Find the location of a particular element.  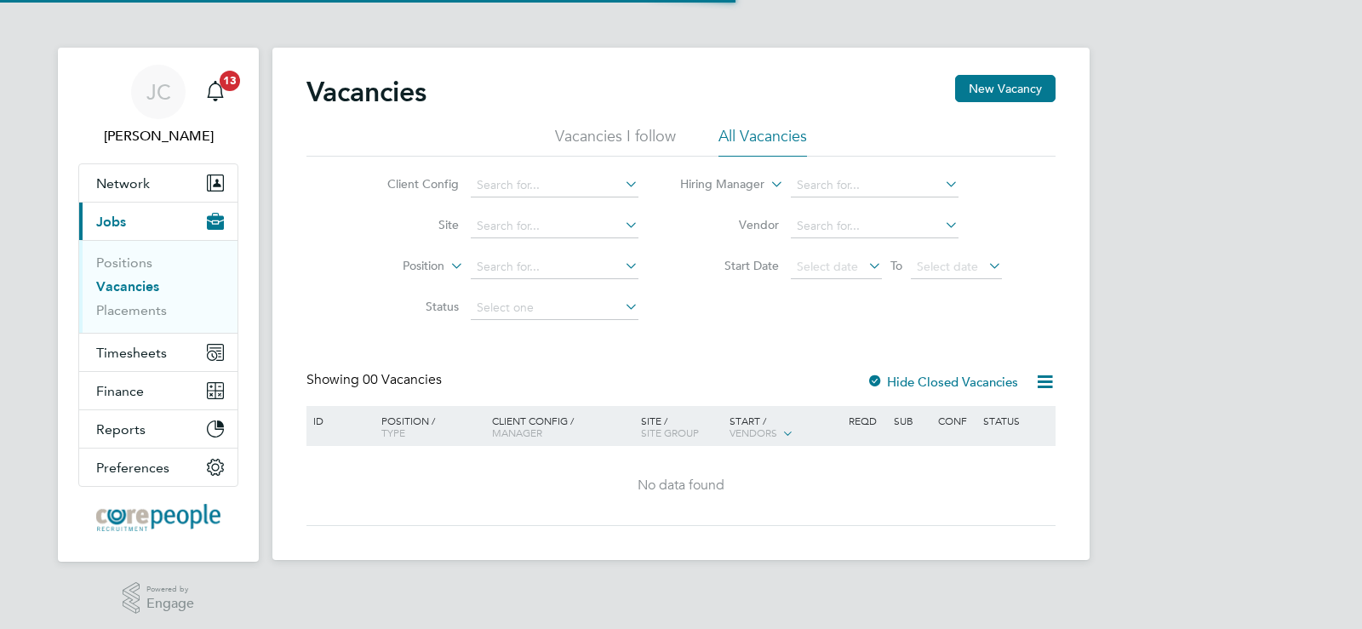

button: Preferences is located at coordinates (158, 467).